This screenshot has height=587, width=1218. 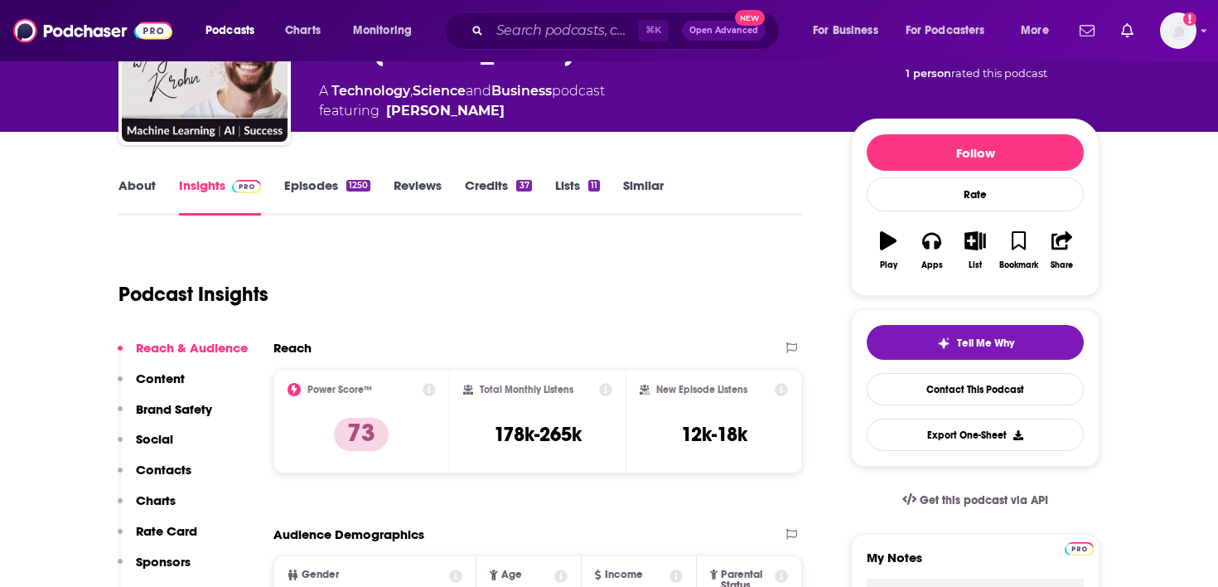 What do you see at coordinates (594, 186) in the screenshot?
I see `div: 11` at bounding box center [594, 186].